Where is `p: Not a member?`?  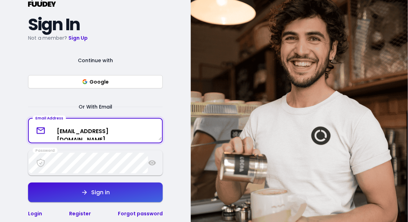 p: Not a member? is located at coordinates (95, 38).